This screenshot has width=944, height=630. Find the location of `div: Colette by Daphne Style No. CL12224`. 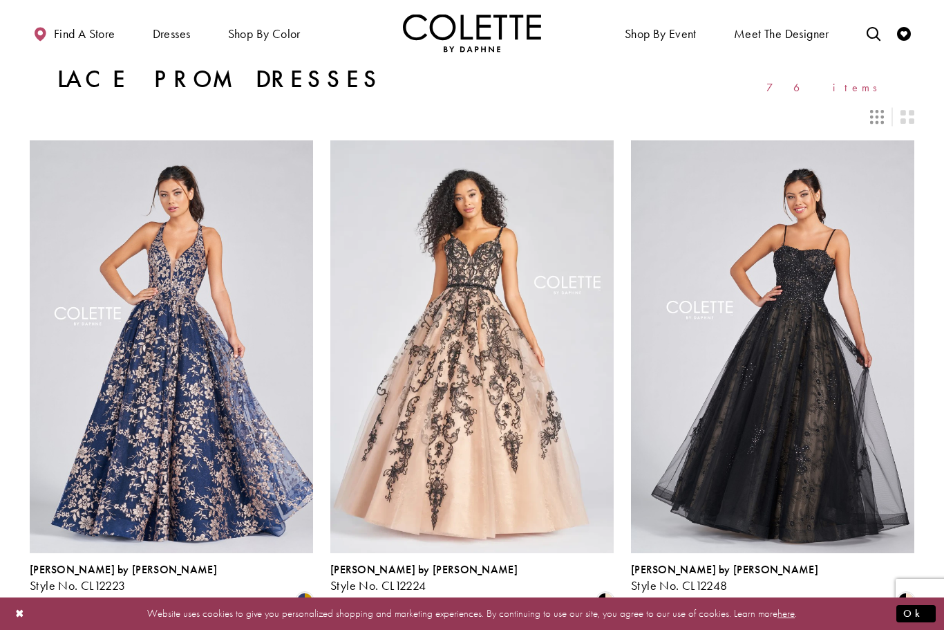

div: Colette by Daphne Style No. CL12224 is located at coordinates (424, 578).